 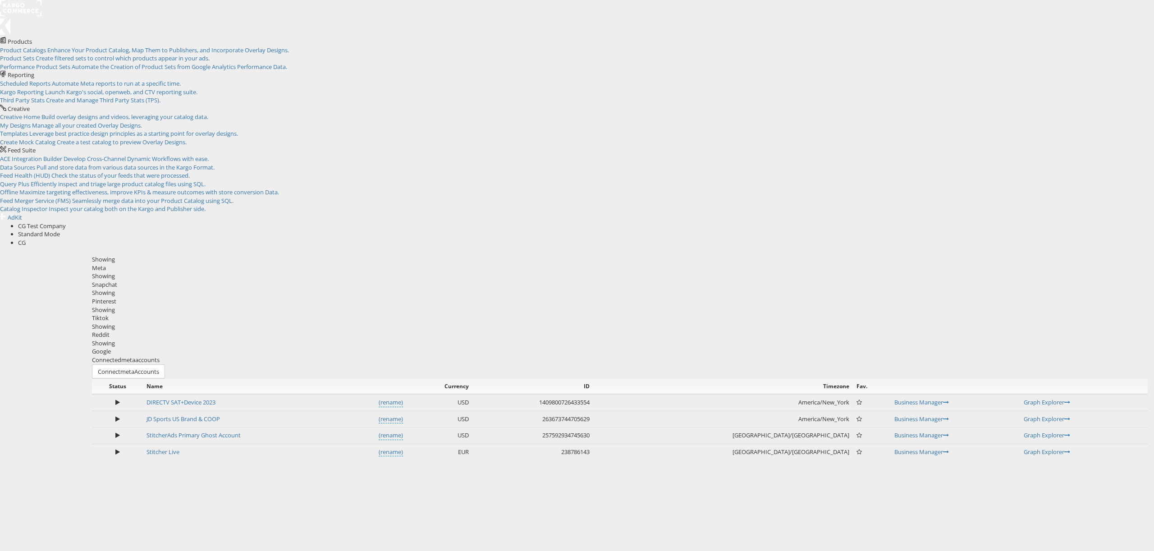 I want to click on span: Check the status of your feeds that were processed., so click(x=120, y=175).